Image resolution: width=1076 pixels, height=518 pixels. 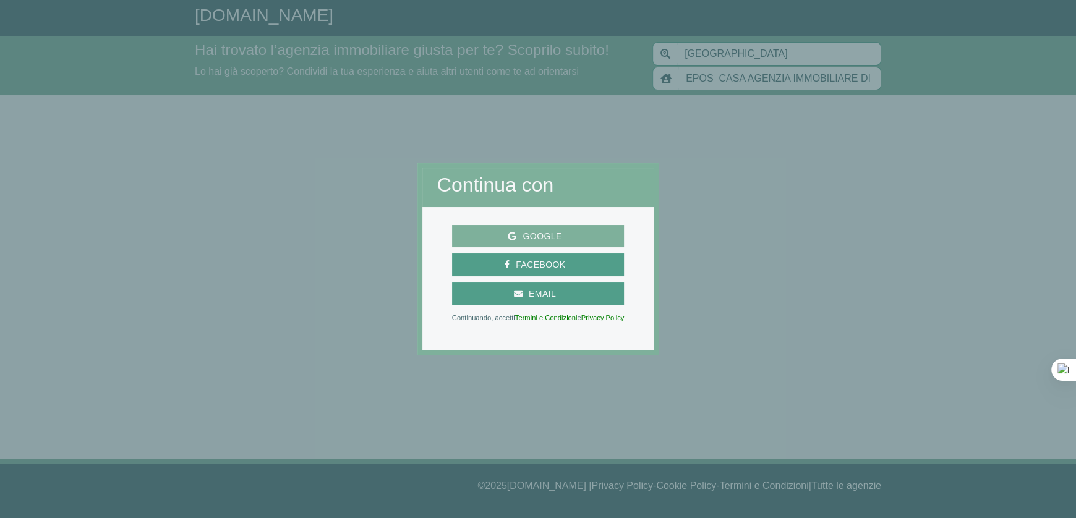 I want to click on button: Facebook, so click(x=538, y=265).